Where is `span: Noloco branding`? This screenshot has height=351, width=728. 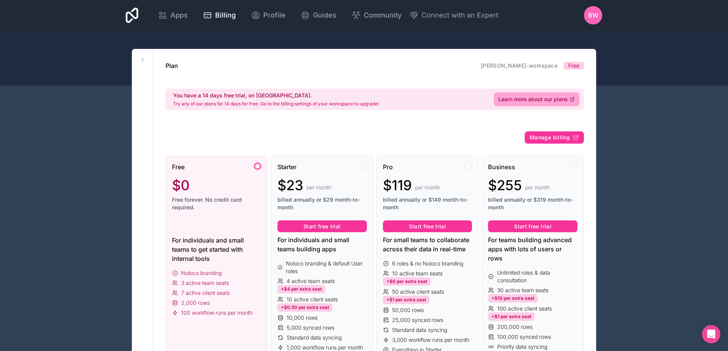
span: Noloco branding is located at coordinates (201, 273).